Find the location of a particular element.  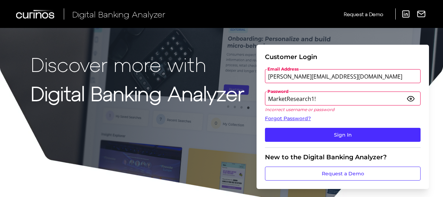

span: Digital Banking Analyzer is located at coordinates (119, 14).